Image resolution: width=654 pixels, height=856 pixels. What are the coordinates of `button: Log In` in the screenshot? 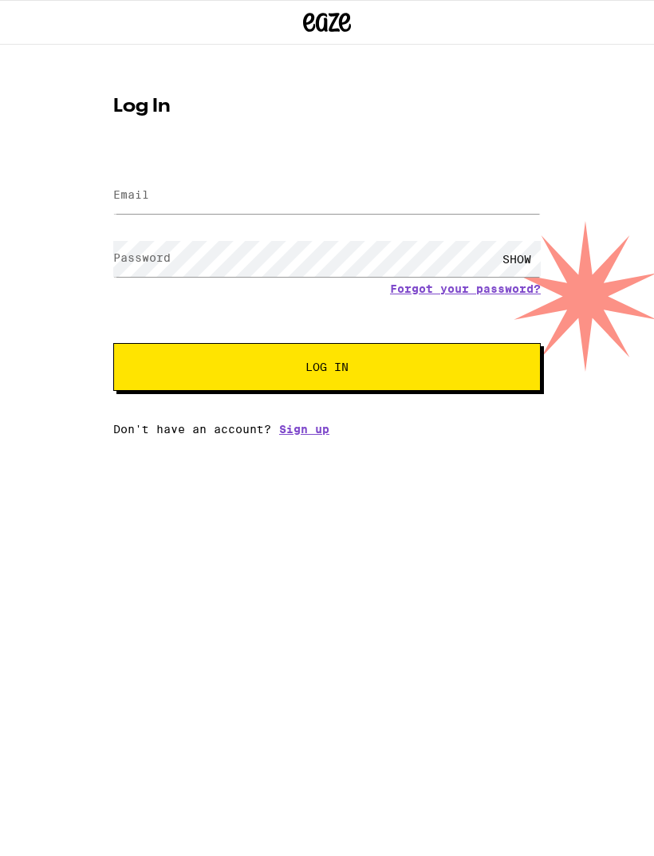 It's located at (327, 367).